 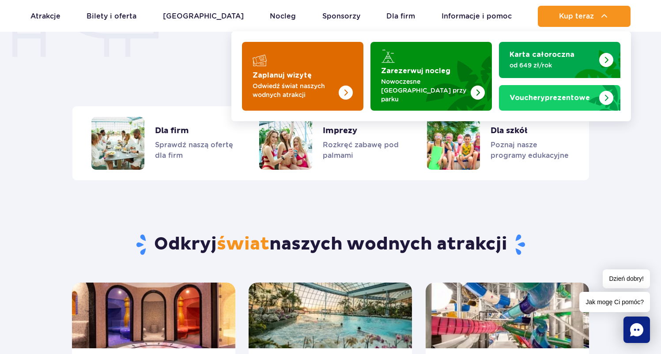 I want to click on h2: Oferty, so click(x=330, y=68).